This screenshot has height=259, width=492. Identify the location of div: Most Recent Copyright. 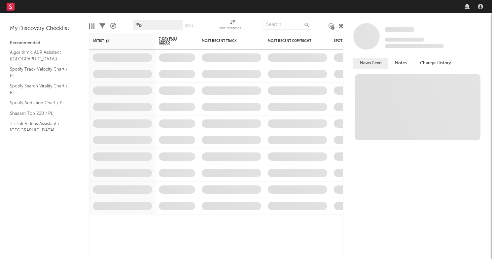
(293, 41).